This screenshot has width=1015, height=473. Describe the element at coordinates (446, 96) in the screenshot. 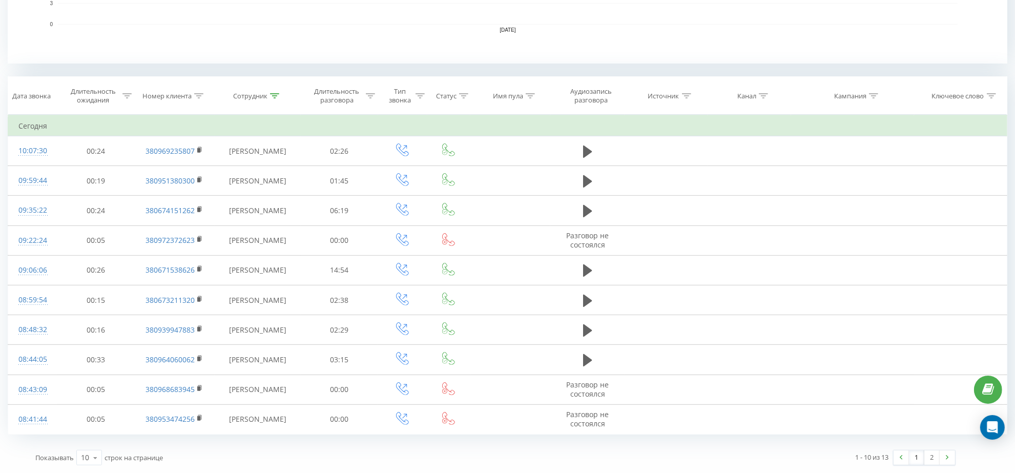

I see `div: Статус` at that location.